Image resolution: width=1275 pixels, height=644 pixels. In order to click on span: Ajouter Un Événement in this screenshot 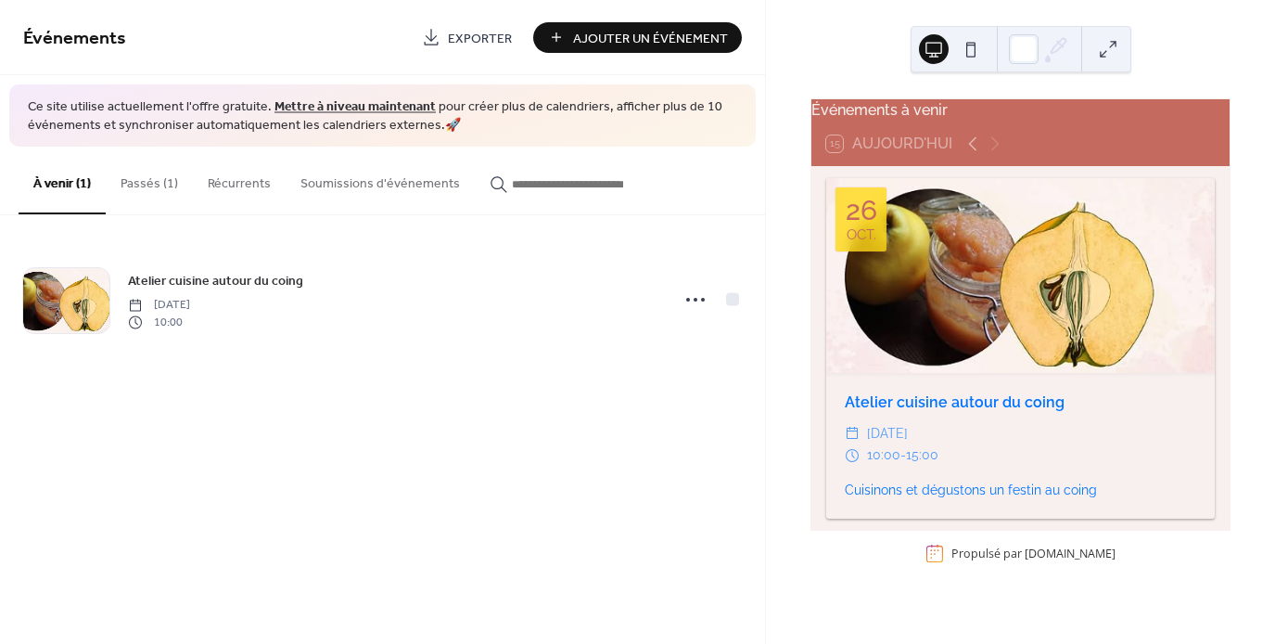, I will do `click(650, 38)`.